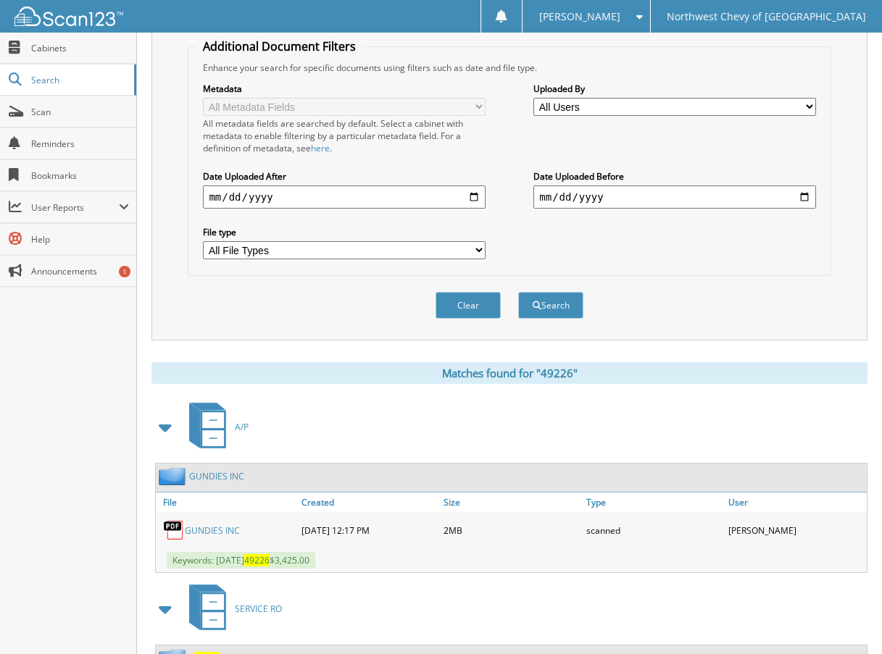  What do you see at coordinates (344, 136) in the screenshot?
I see `div: All metadata fields are searched by default. Select a cabinet with metadata to enable filtering b...` at bounding box center [344, 136].